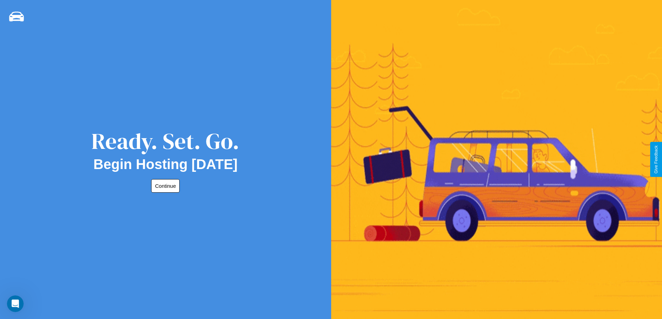 The image size is (662, 319). Describe the element at coordinates (165, 186) in the screenshot. I see `button: Continue` at that location.